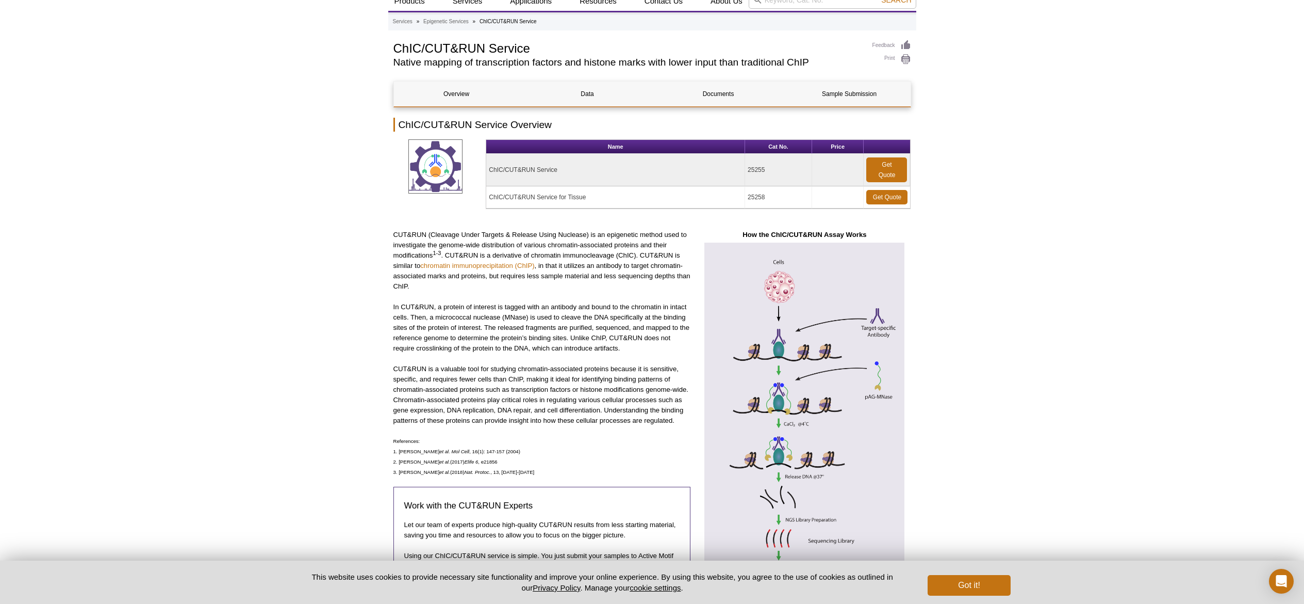  I want to click on button: cookie settings, so click(655, 587).